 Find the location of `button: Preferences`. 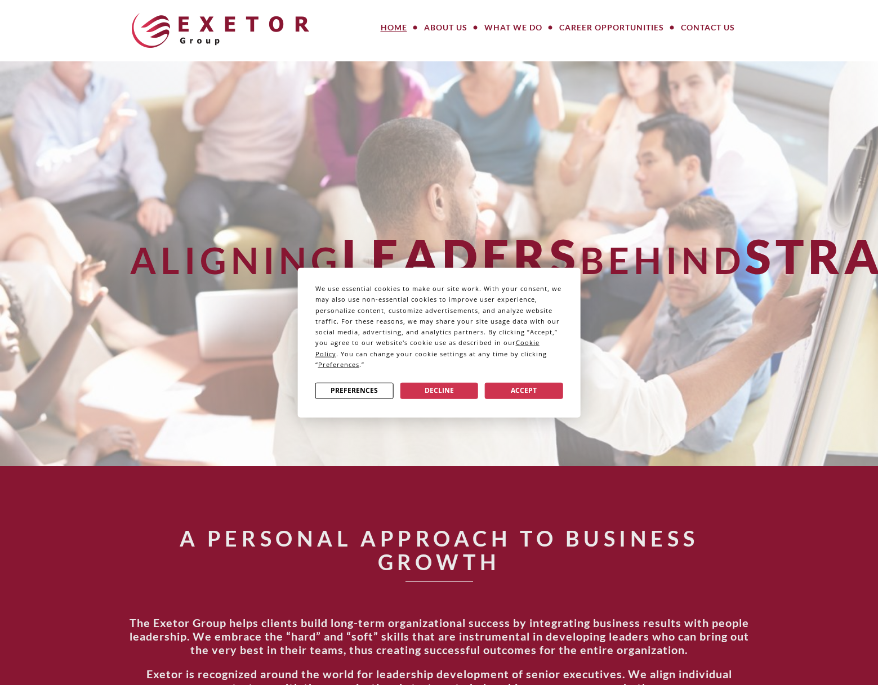

button: Preferences is located at coordinates (354, 390).